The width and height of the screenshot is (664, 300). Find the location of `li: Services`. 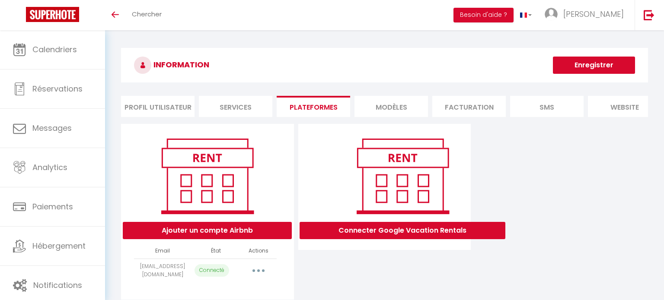

li: Services is located at coordinates (235, 106).